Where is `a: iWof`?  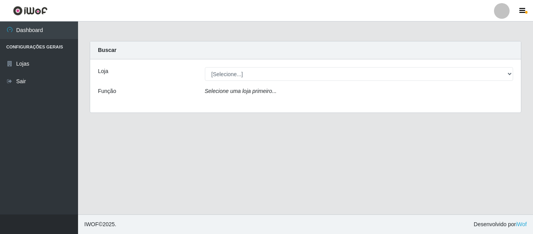
a: iWof is located at coordinates (522, 224).